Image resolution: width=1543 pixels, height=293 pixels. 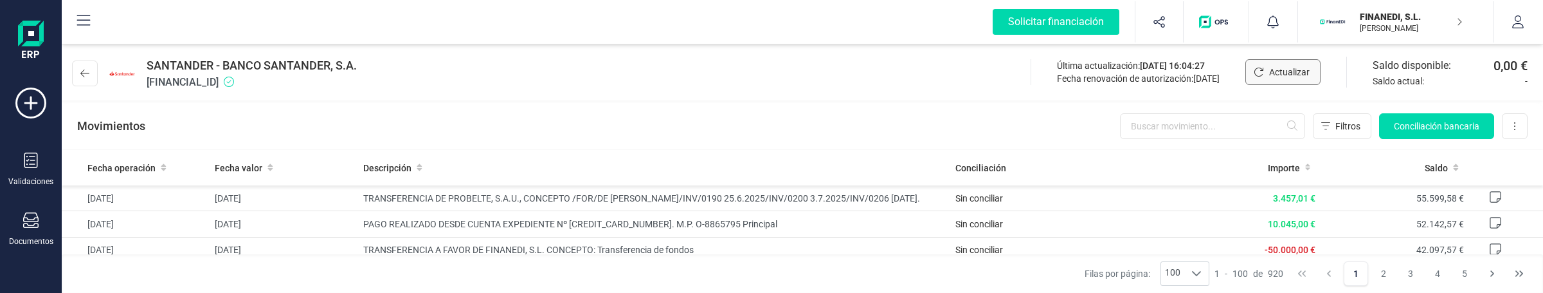 What do you see at coordinates (1276, 273) in the screenshot?
I see `span: 920` at bounding box center [1276, 273].